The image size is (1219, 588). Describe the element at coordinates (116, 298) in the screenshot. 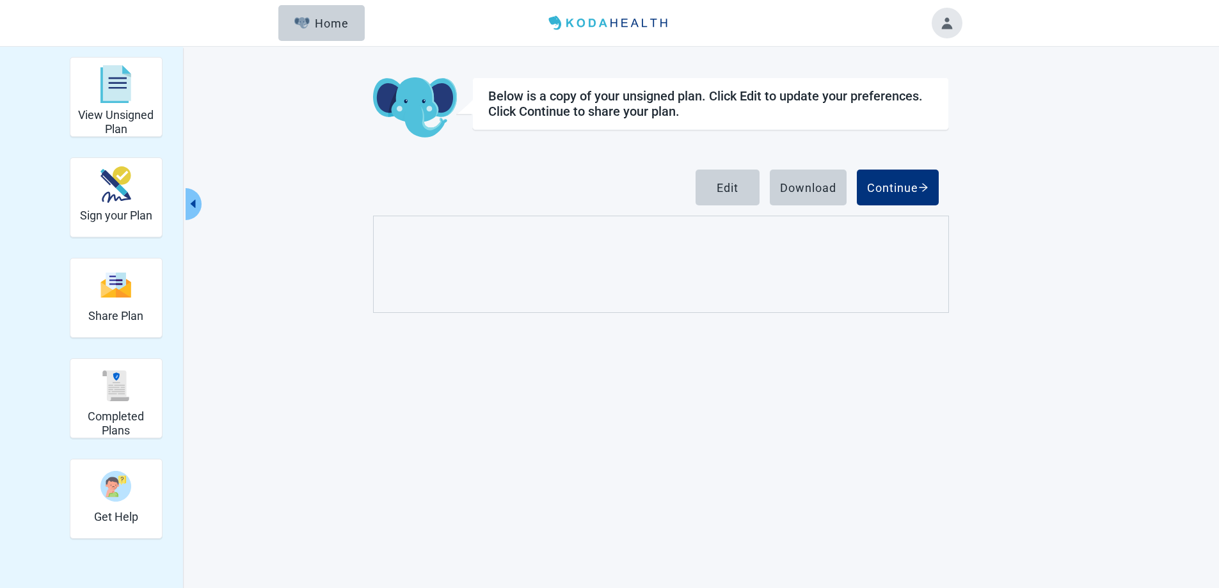

I see `div: Share Plan` at that location.